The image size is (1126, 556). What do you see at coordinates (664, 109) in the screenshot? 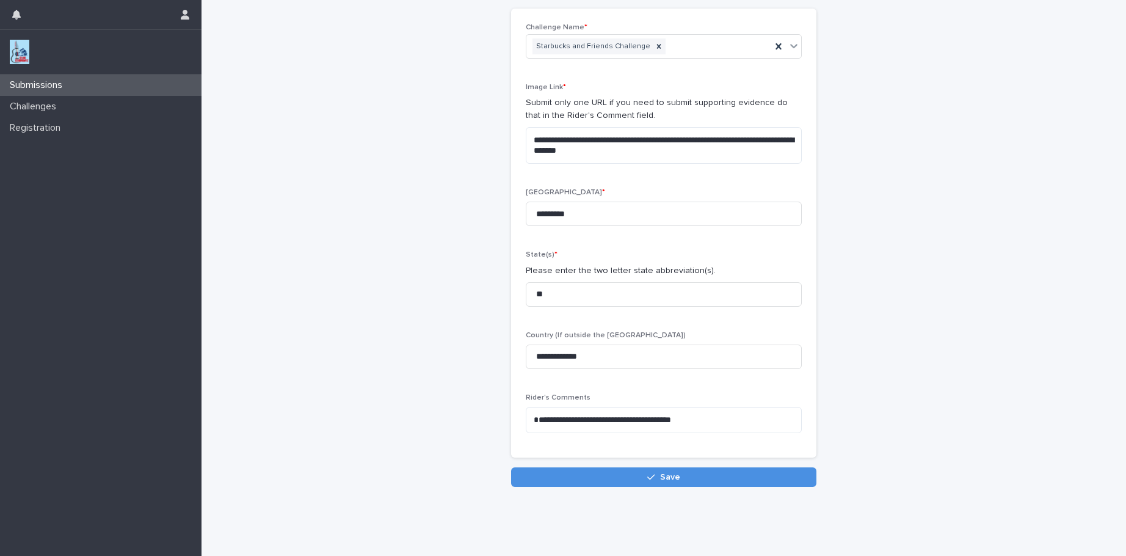
I see `p: Submit only one URL if you need to submit supporting evidence do that in the Rider's Comment field.` at bounding box center [664, 109].